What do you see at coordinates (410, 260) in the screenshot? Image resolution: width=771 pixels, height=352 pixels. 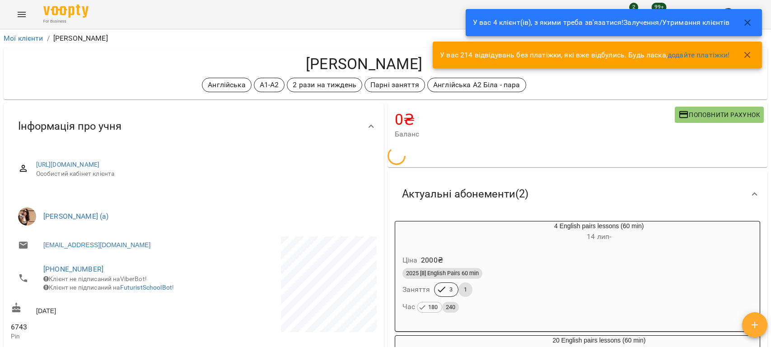 I see `h6: Ціна` at bounding box center [410, 260].